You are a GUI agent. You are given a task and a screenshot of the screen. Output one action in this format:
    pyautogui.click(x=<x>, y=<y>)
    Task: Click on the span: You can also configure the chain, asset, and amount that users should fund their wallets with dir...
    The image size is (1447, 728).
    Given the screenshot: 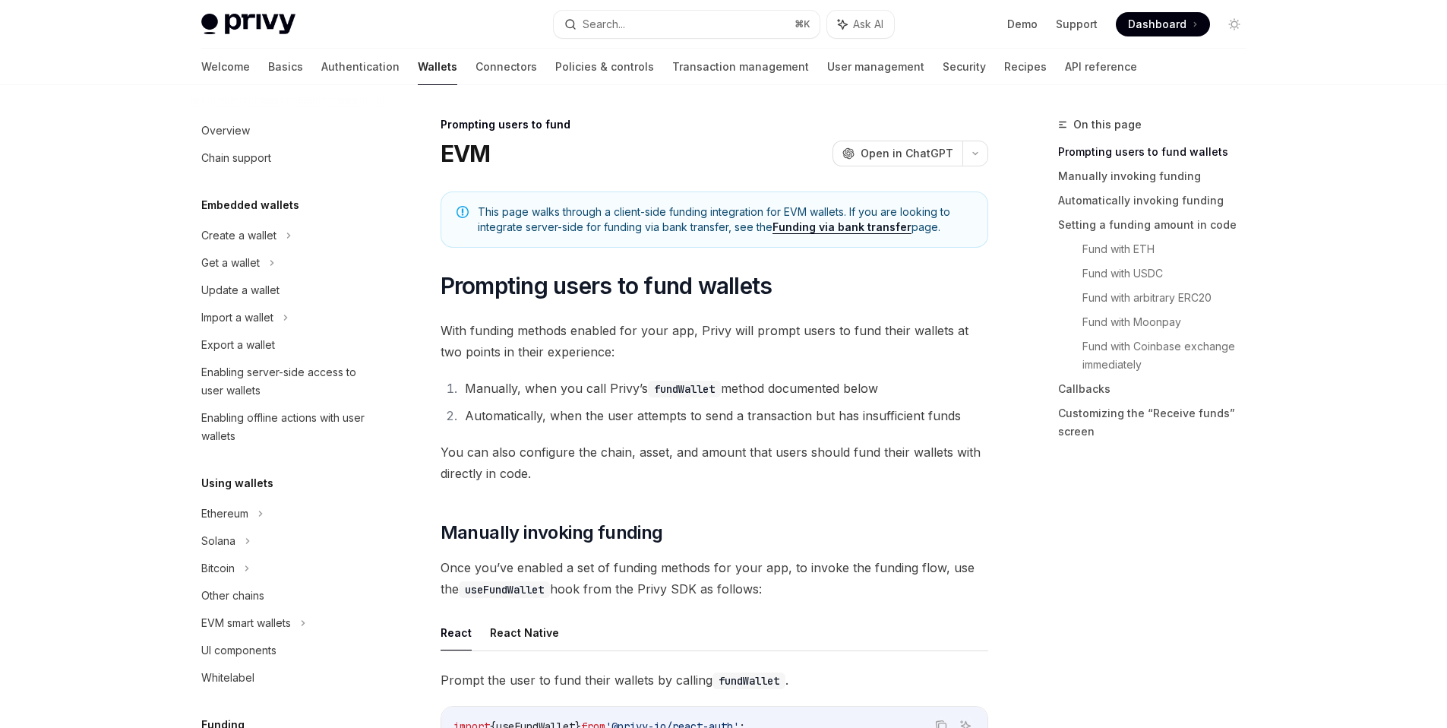 What is the action you would take?
    pyautogui.click(x=714, y=463)
    